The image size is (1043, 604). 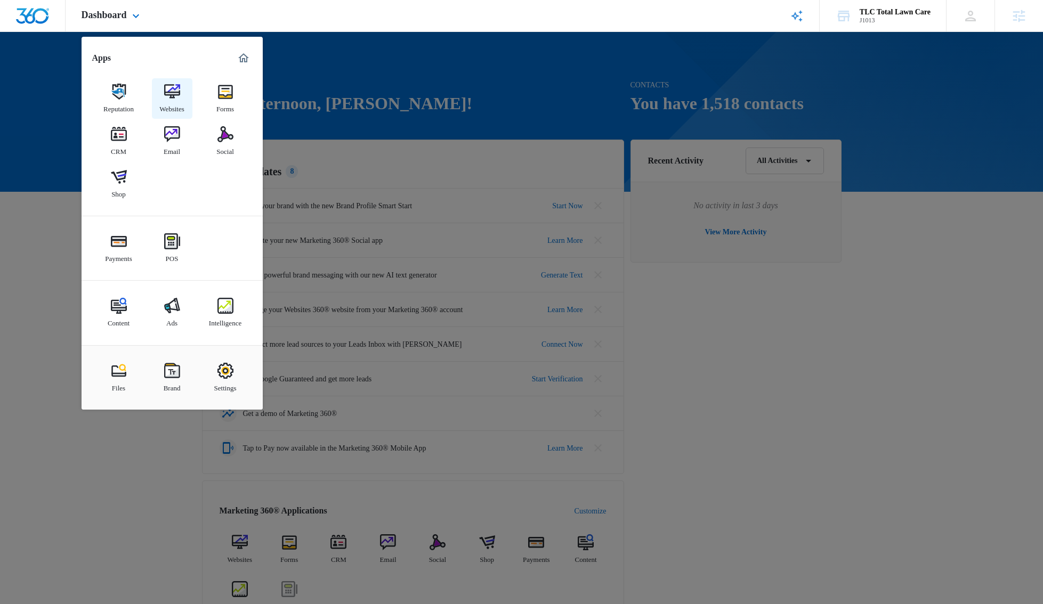 I want to click on div: Content, so click(x=118, y=321).